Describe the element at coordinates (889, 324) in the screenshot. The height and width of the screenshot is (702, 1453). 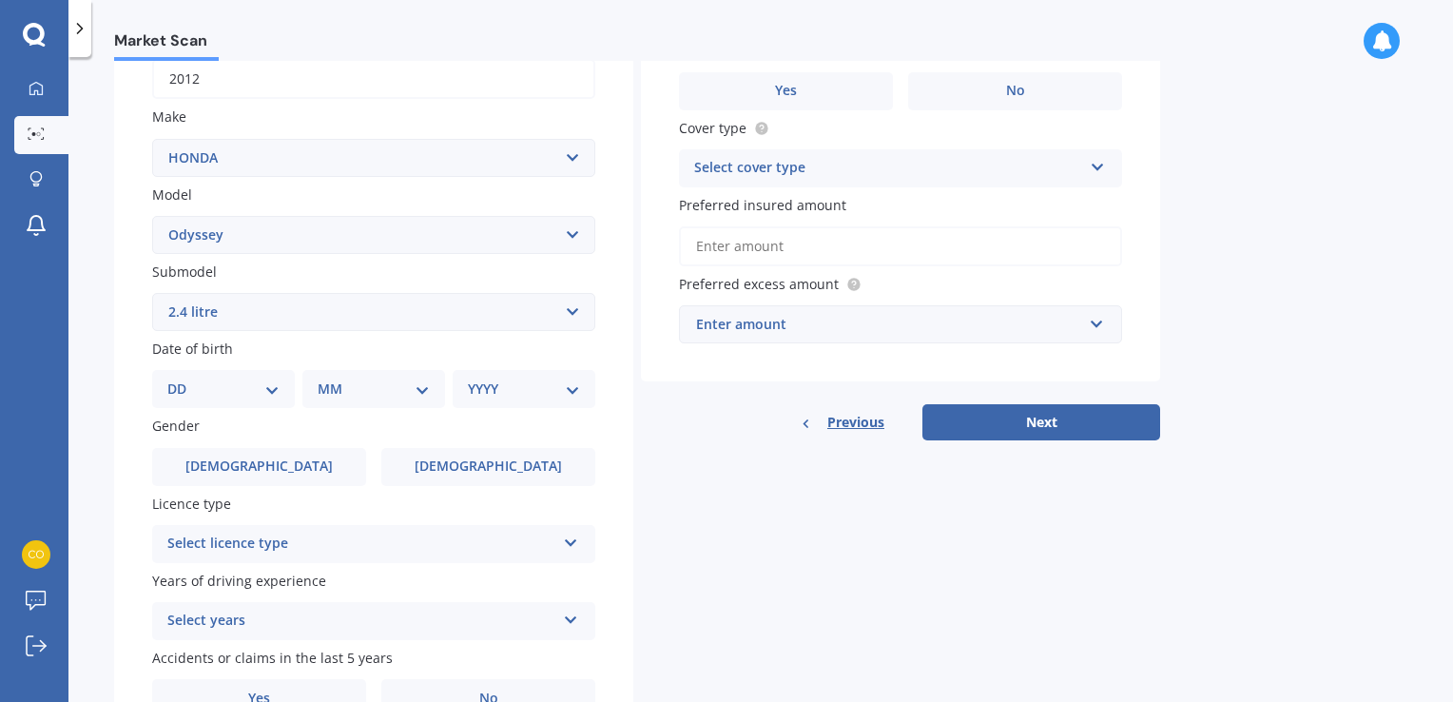
I see `div: Enter amount` at that location.